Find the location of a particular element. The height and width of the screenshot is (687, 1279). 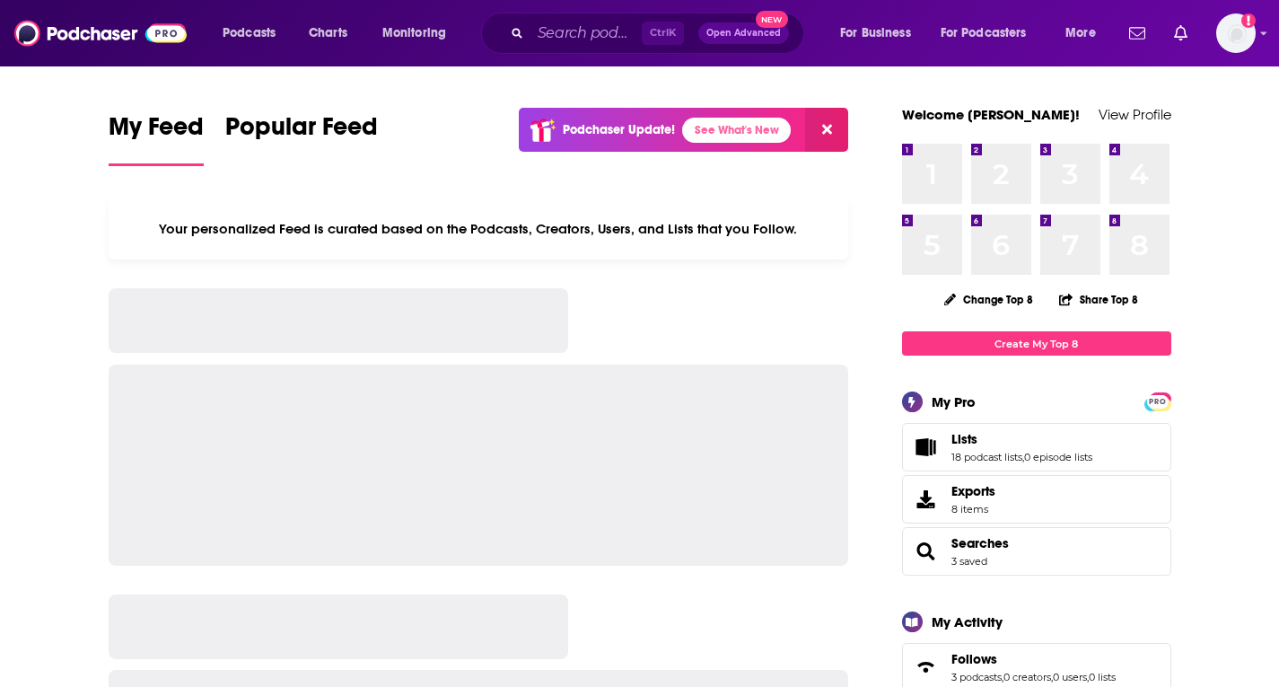

button: Share Top 8 is located at coordinates (1099, 299).